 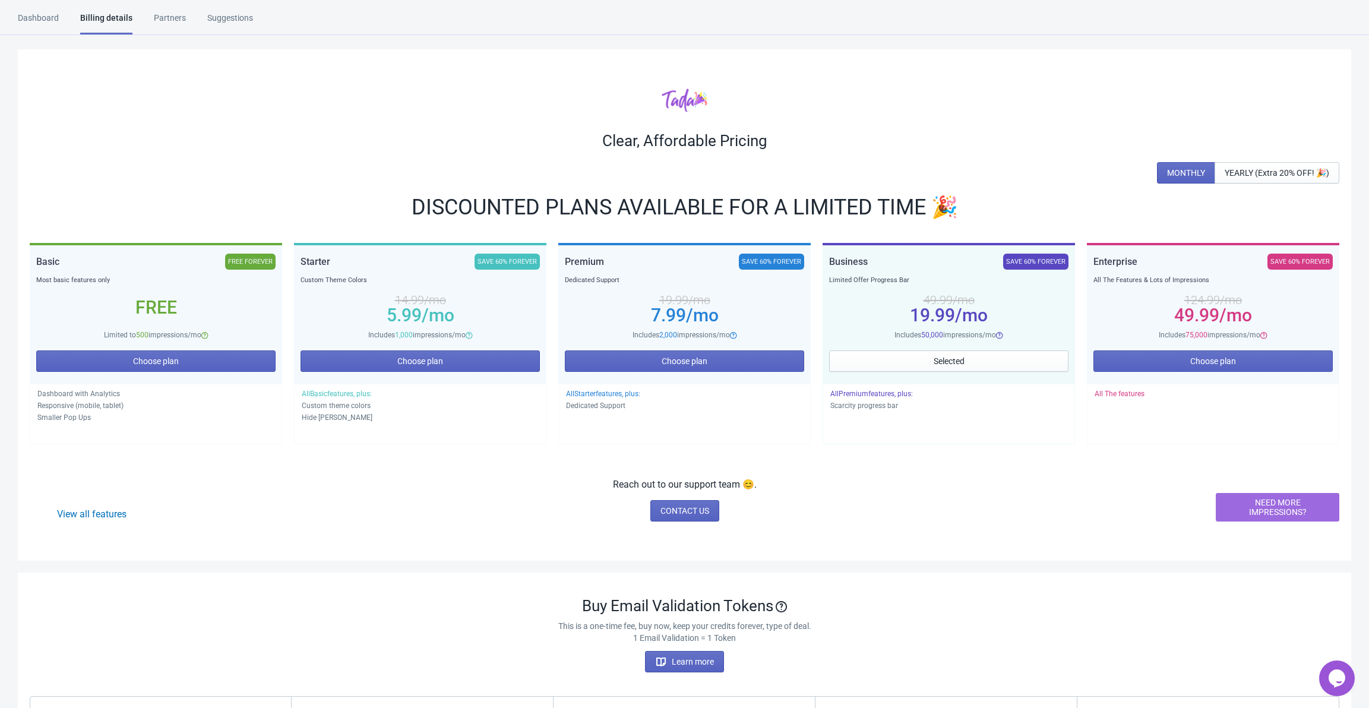 I want to click on div: Limited to impressions/mo, so click(x=156, y=335).